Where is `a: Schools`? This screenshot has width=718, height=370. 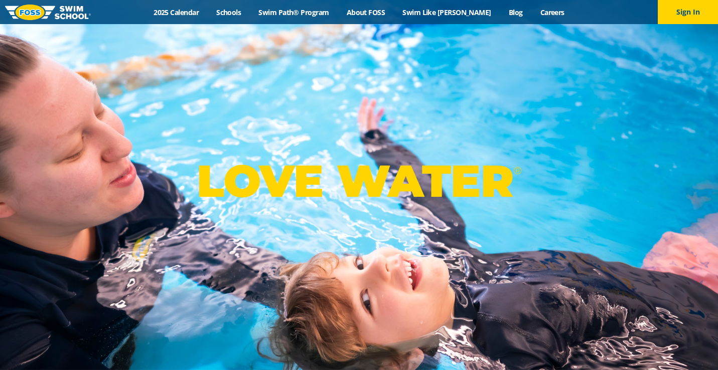
a: Schools is located at coordinates (229, 12).